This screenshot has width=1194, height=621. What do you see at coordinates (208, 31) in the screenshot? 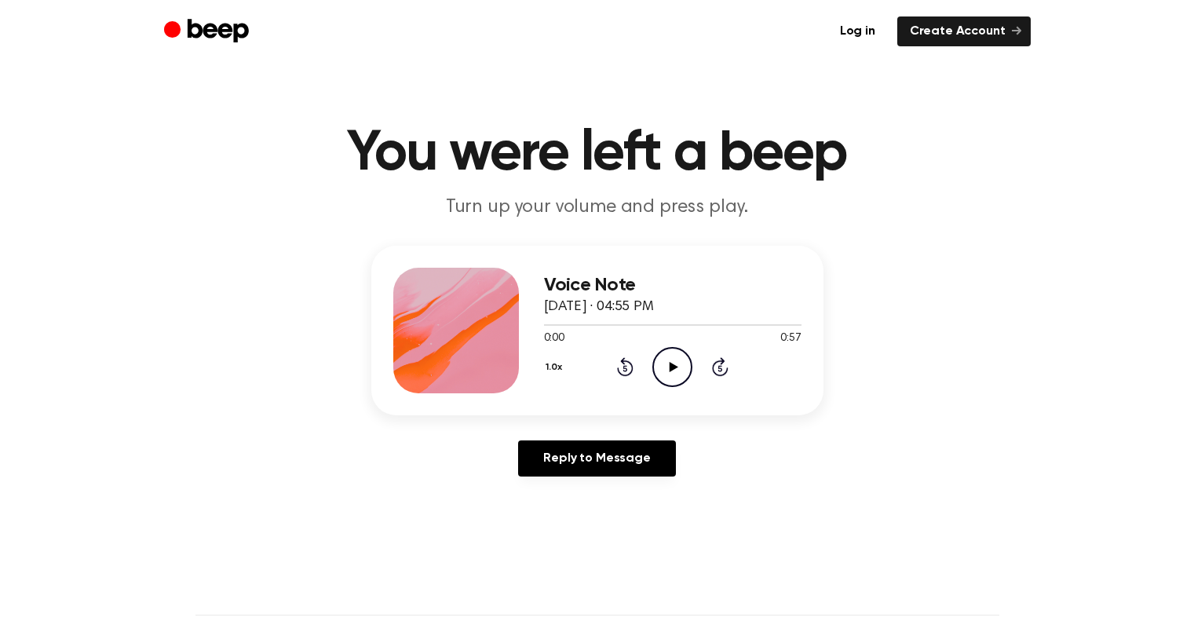
I see `a: Beep` at bounding box center [208, 31].